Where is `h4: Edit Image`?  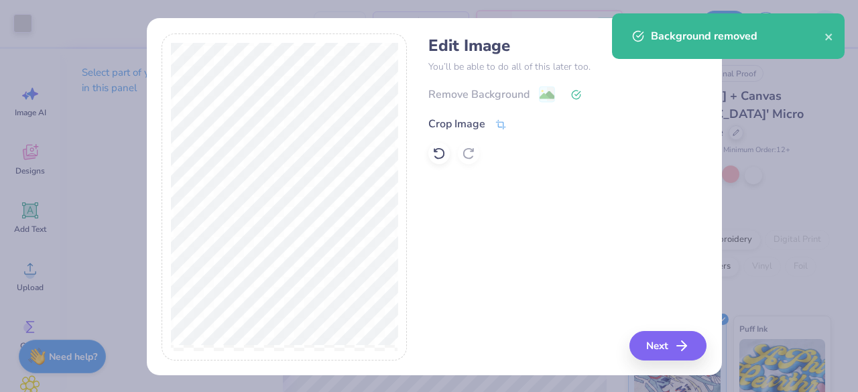 h4: Edit Image is located at coordinates (567, 46).